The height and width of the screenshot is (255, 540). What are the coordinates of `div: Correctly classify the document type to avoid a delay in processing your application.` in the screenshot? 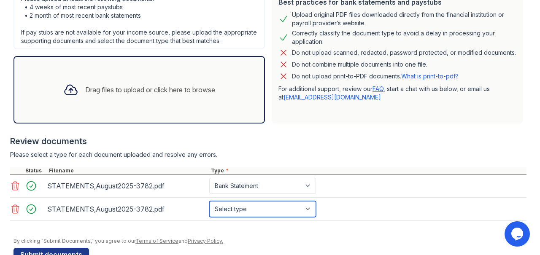 It's located at (404, 38).